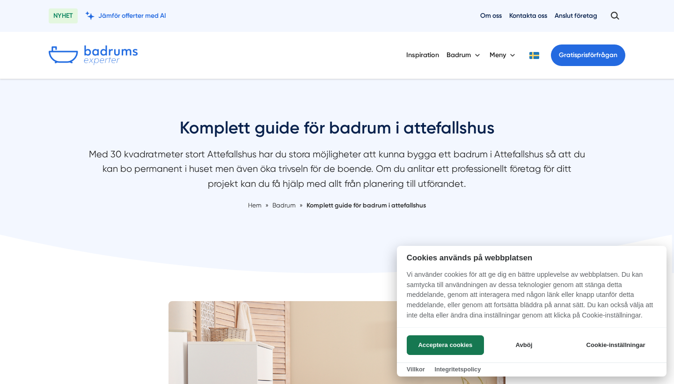 The width and height of the screenshot is (674, 384). I want to click on button: Acceptera cookies, so click(445, 345).